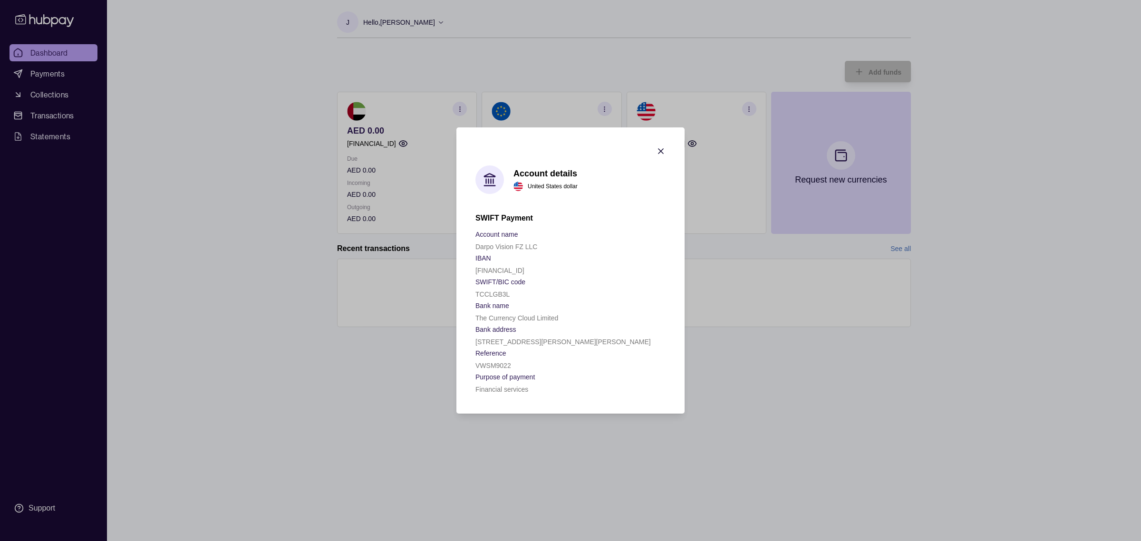 This screenshot has width=1141, height=541. Describe the element at coordinates (500, 282) in the screenshot. I see `p: SWIFT/BIC code` at that location.